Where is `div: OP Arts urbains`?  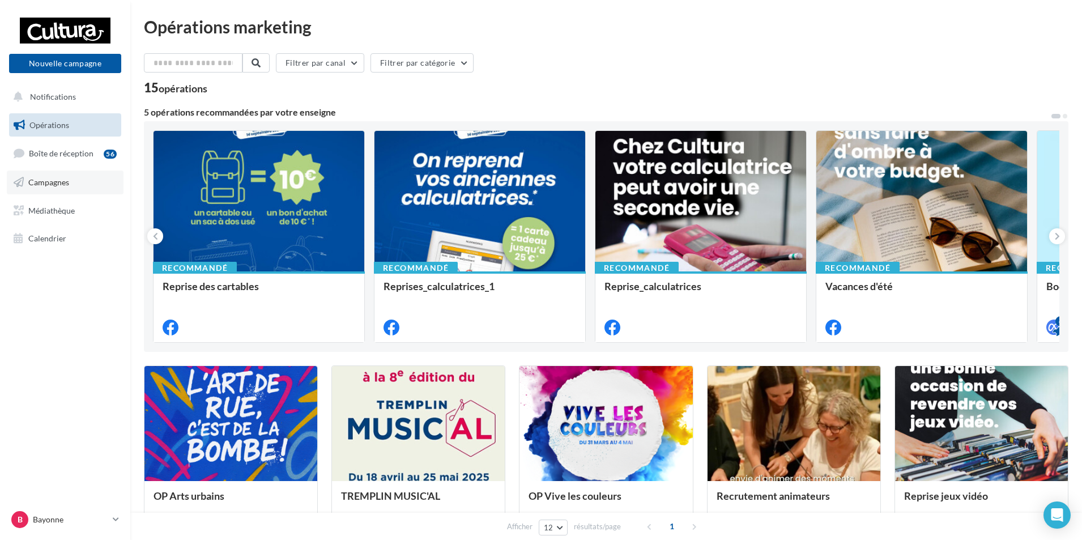
div: OP Arts urbains is located at coordinates (231, 502).